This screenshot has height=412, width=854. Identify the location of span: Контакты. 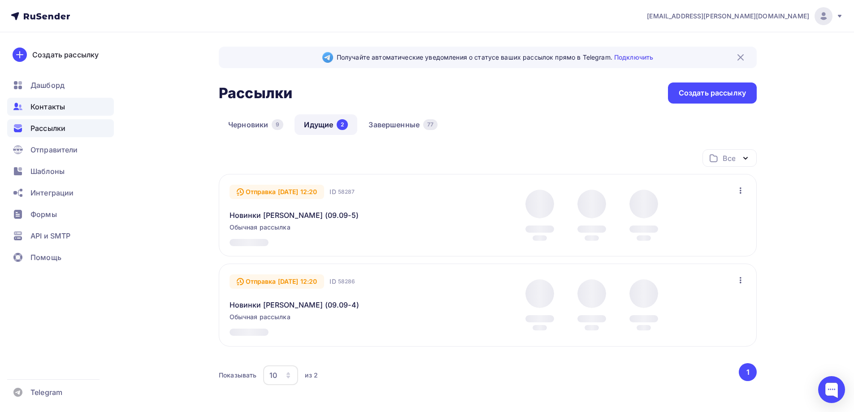
(48, 107).